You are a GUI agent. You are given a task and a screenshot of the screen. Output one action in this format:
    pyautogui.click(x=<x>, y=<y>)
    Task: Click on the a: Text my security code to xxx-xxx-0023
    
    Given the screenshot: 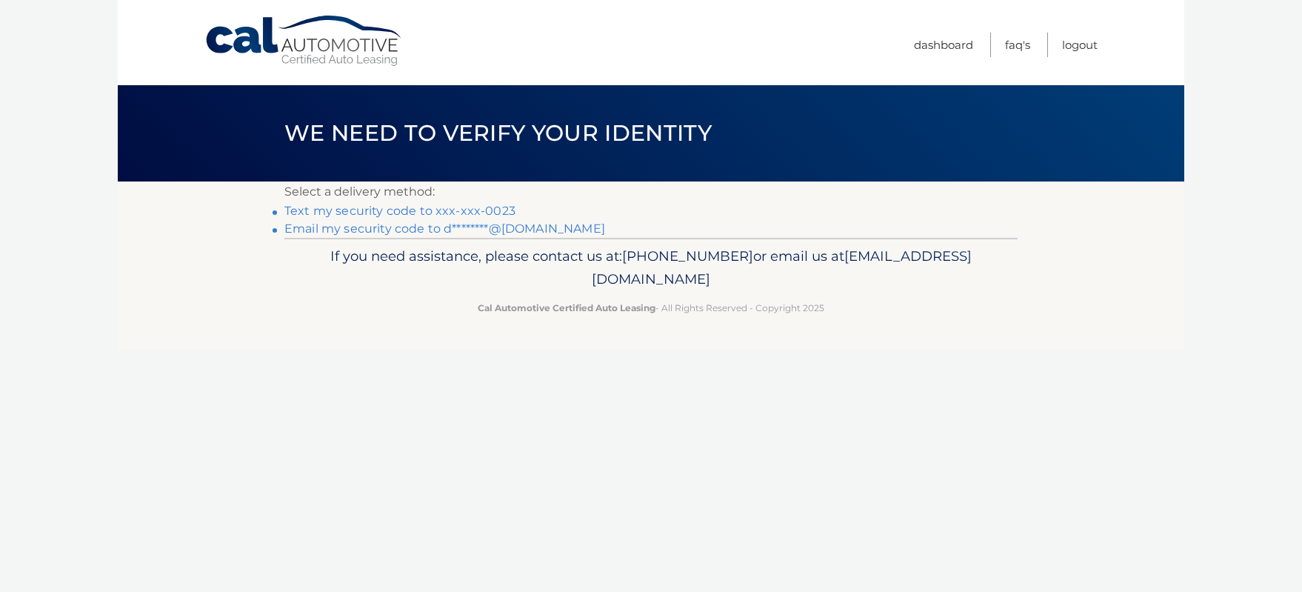 What is the action you would take?
    pyautogui.click(x=400, y=210)
    